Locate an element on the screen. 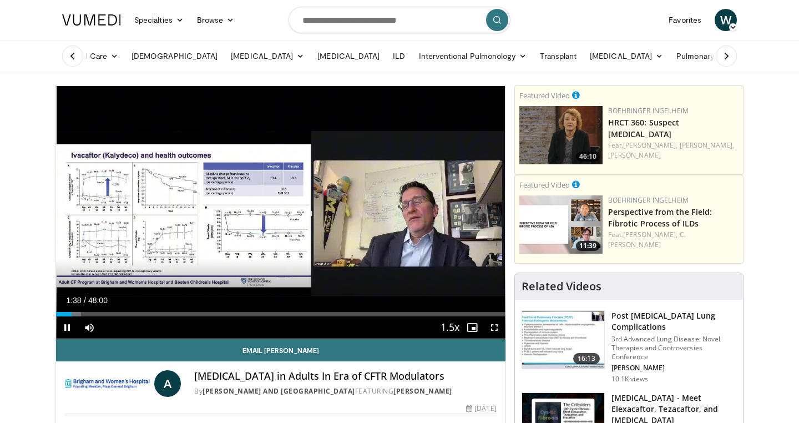  a: Pulmonary Infection is located at coordinates (717, 56).